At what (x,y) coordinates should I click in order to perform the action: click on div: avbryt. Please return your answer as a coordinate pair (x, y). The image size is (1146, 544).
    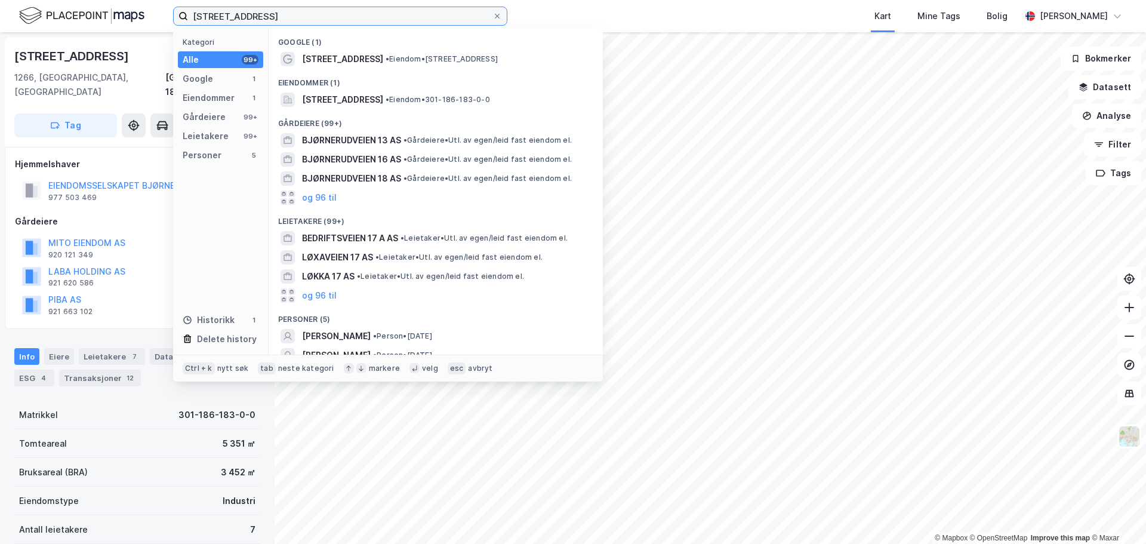
    Looking at the image, I should click on (480, 368).